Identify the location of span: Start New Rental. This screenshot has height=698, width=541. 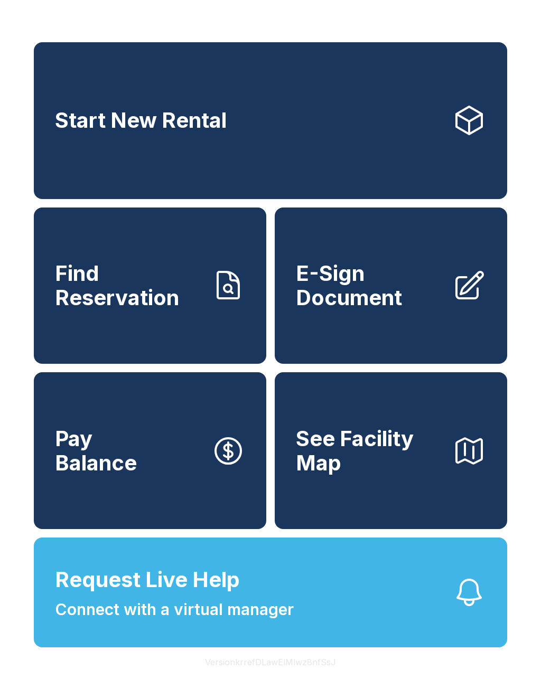
(140, 120).